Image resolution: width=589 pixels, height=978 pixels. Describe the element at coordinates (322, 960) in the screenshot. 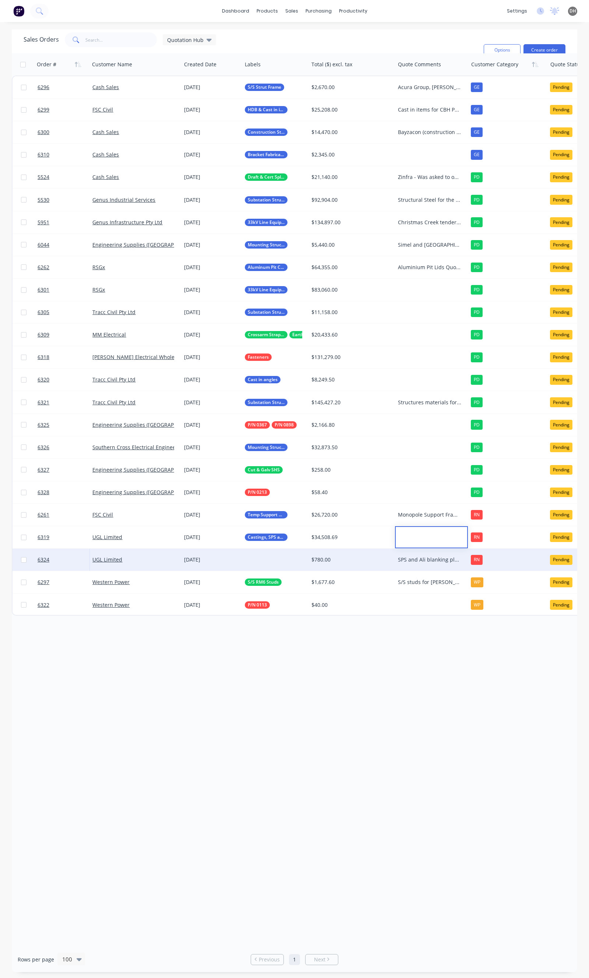

I see `a: Next page` at that location.